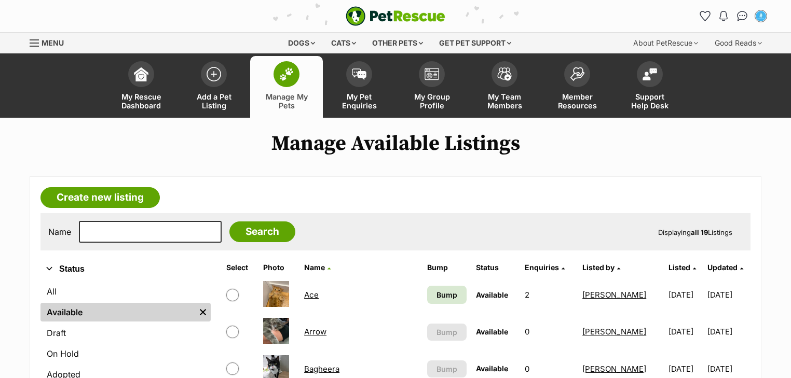 This screenshot has height=378, width=791. What do you see at coordinates (359, 101) in the screenshot?
I see `span: My Pet Enquiries` at bounding box center [359, 101].